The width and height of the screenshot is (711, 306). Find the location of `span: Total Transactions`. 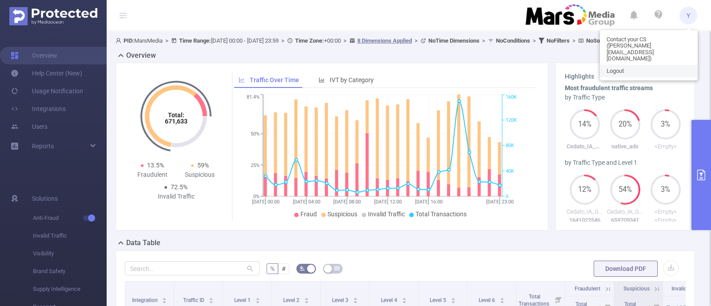

span: Total Transactions is located at coordinates (441, 214).